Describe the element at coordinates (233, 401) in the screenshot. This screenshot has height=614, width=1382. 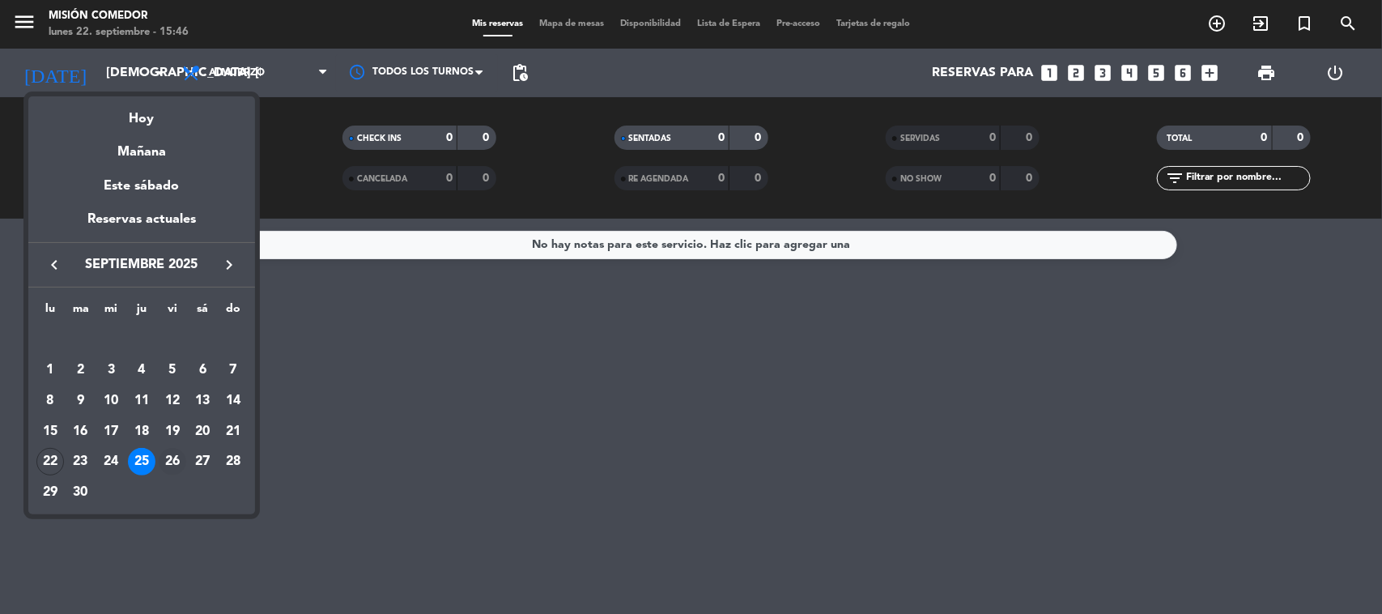
I see `td: 14 de septiembre de 2025` at that location.